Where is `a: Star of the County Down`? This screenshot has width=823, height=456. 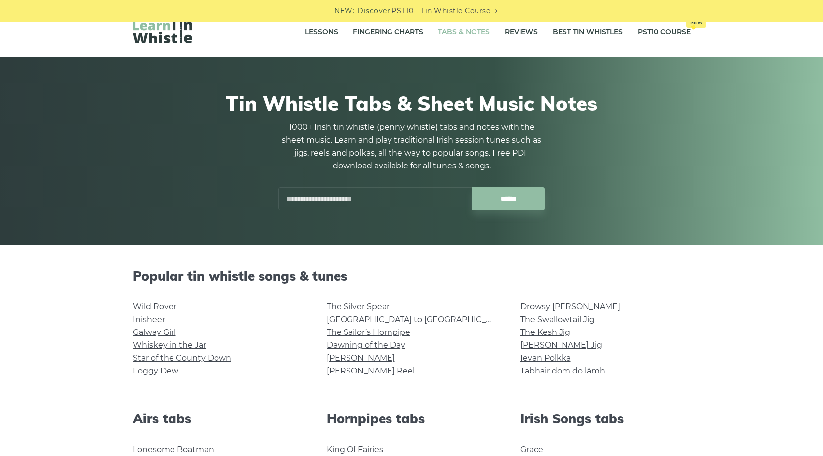
a: Star of the County Down is located at coordinates (182, 358).